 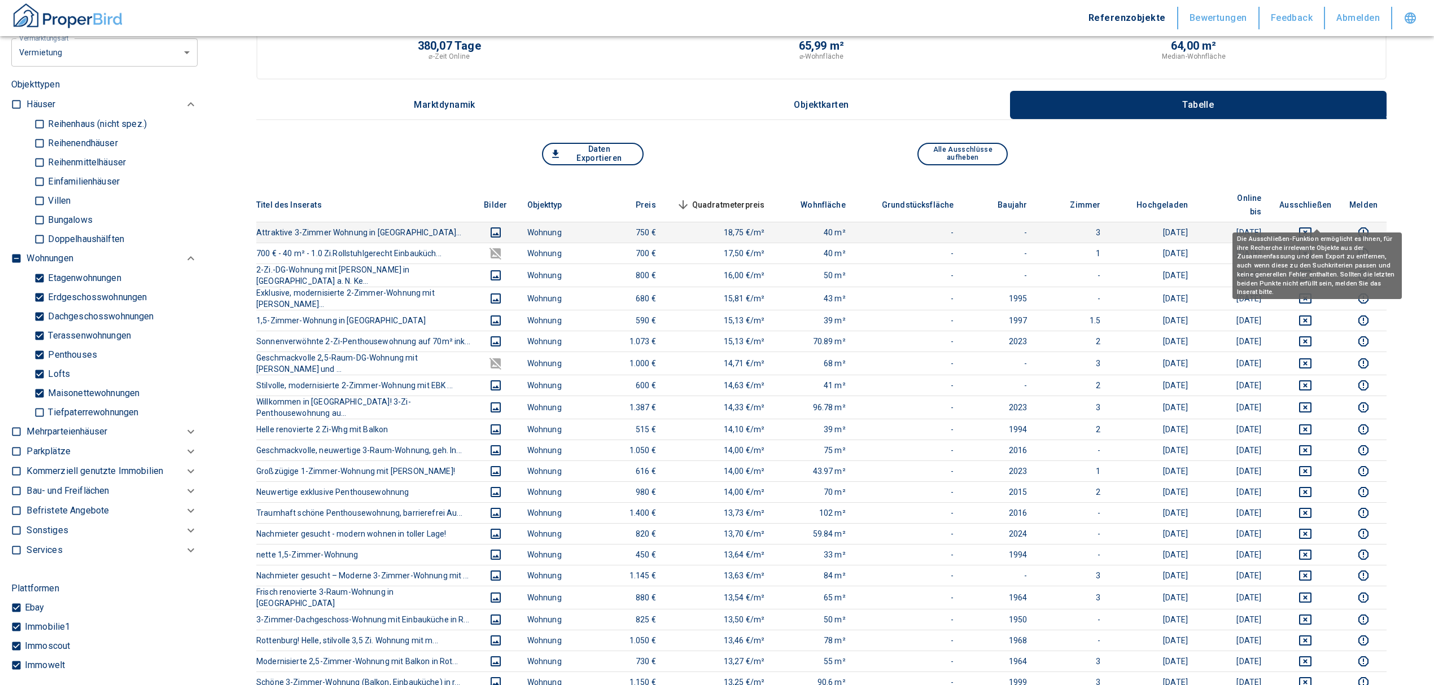 What do you see at coordinates (50, 259) in the screenshot?
I see `p: Wohnungen` at bounding box center [50, 259].